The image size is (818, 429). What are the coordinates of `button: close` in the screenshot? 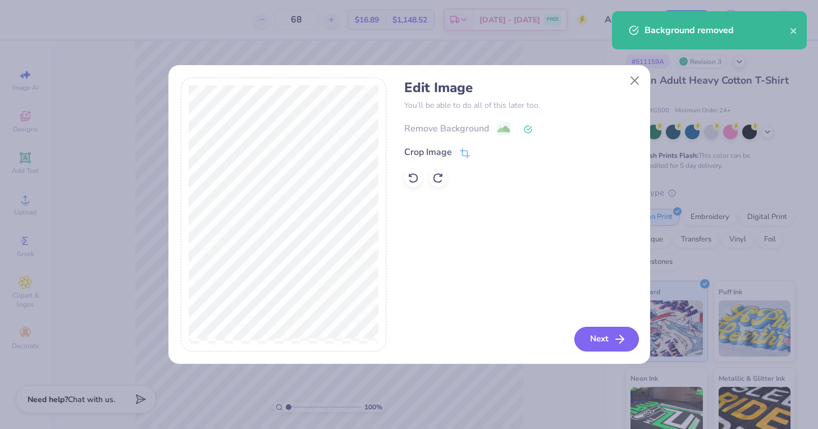 It's located at (794, 30).